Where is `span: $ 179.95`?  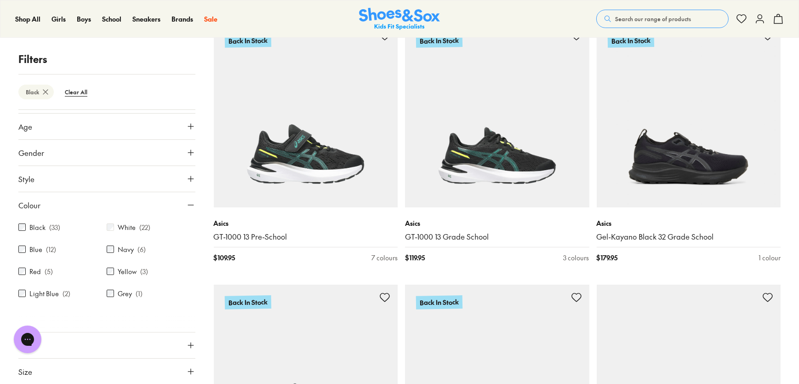 span: $ 179.95 is located at coordinates (607, 257).